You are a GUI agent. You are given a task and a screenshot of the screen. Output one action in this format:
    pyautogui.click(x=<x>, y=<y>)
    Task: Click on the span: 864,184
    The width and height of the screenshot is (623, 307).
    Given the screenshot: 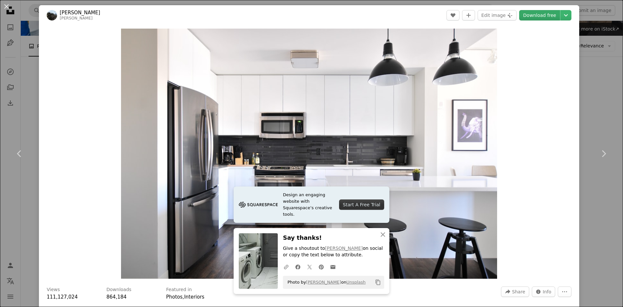 What is the action you would take?
    pyautogui.click(x=116, y=296)
    